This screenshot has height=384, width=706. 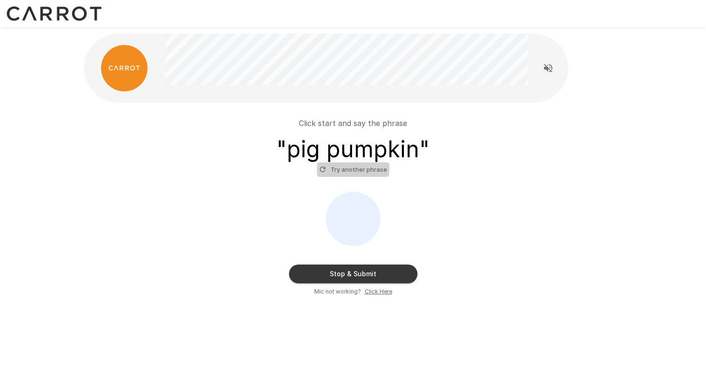 What do you see at coordinates (378, 291) in the screenshot?
I see `u: Click Here` at bounding box center [378, 291].